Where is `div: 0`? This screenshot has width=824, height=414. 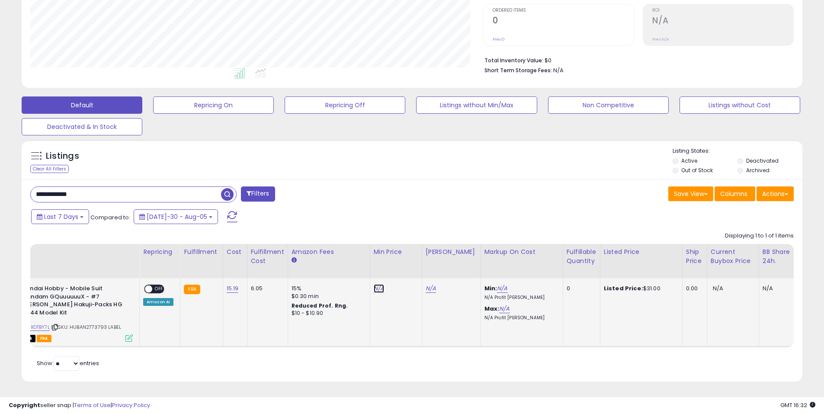
div: 0 is located at coordinates (580, 289).